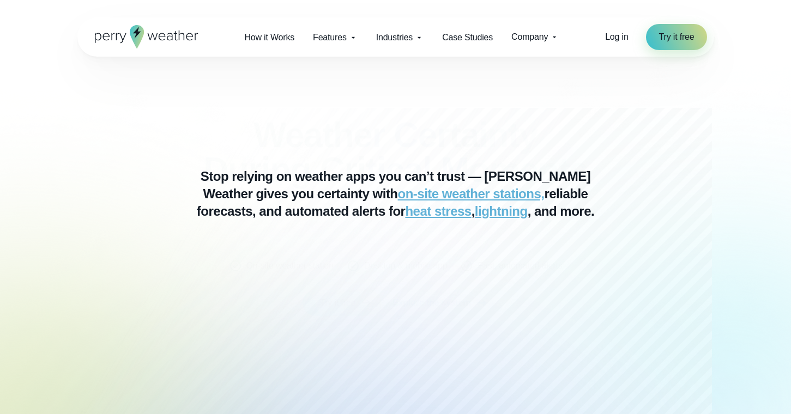  What do you see at coordinates (616, 37) in the screenshot?
I see `span: Log in` at bounding box center [616, 37].